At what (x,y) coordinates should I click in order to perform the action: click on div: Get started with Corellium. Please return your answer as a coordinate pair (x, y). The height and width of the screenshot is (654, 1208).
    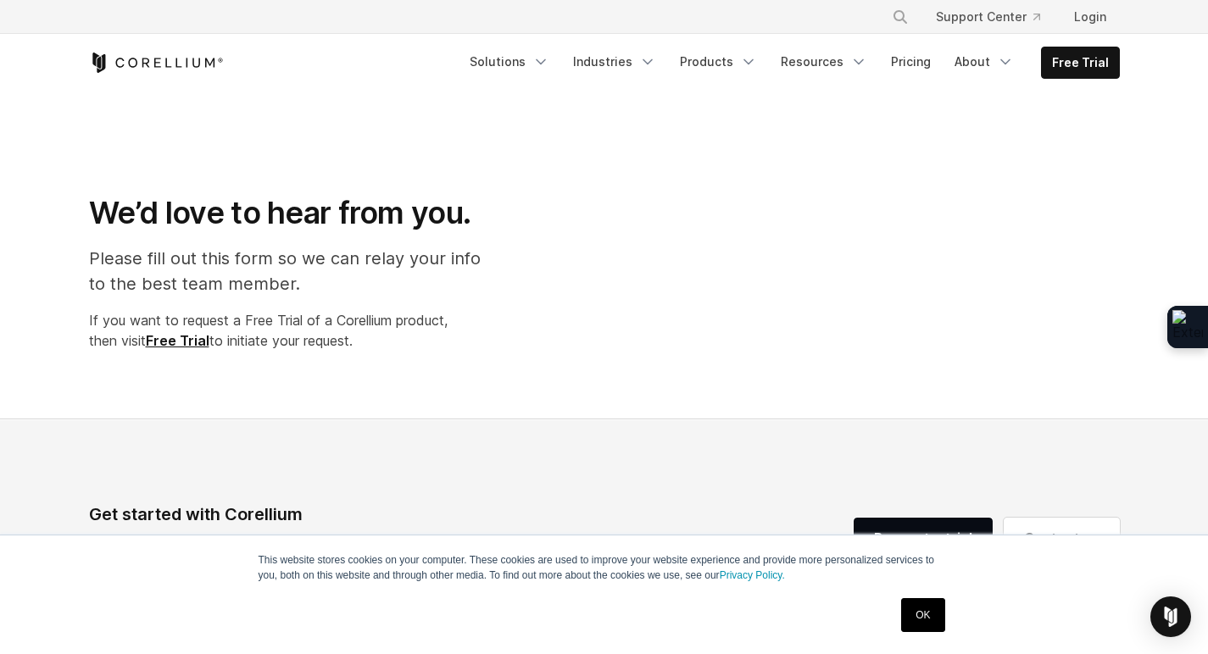
    Looking at the image, I should click on (306, 514).